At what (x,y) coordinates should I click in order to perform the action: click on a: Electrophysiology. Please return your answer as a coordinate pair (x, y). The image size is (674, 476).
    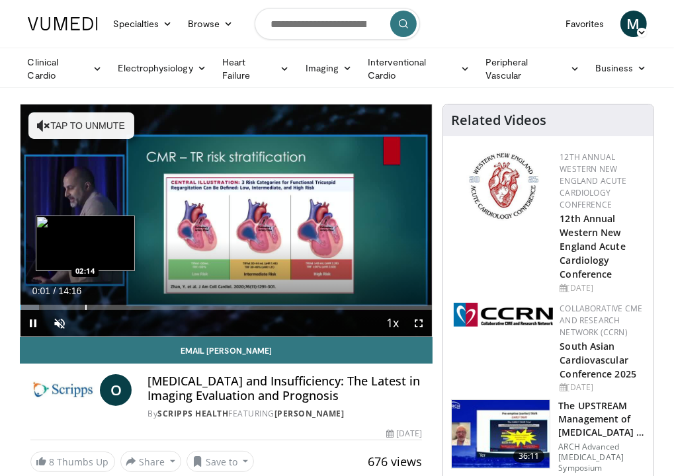
    Looking at the image, I should click on (162, 68).